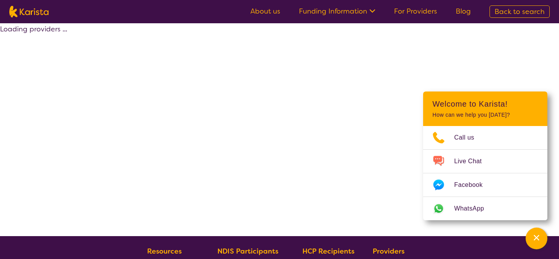 This screenshot has height=259, width=559. What do you see at coordinates (485, 209) in the screenshot?
I see `a: Web link opens in a new tab.` at bounding box center [485, 209].